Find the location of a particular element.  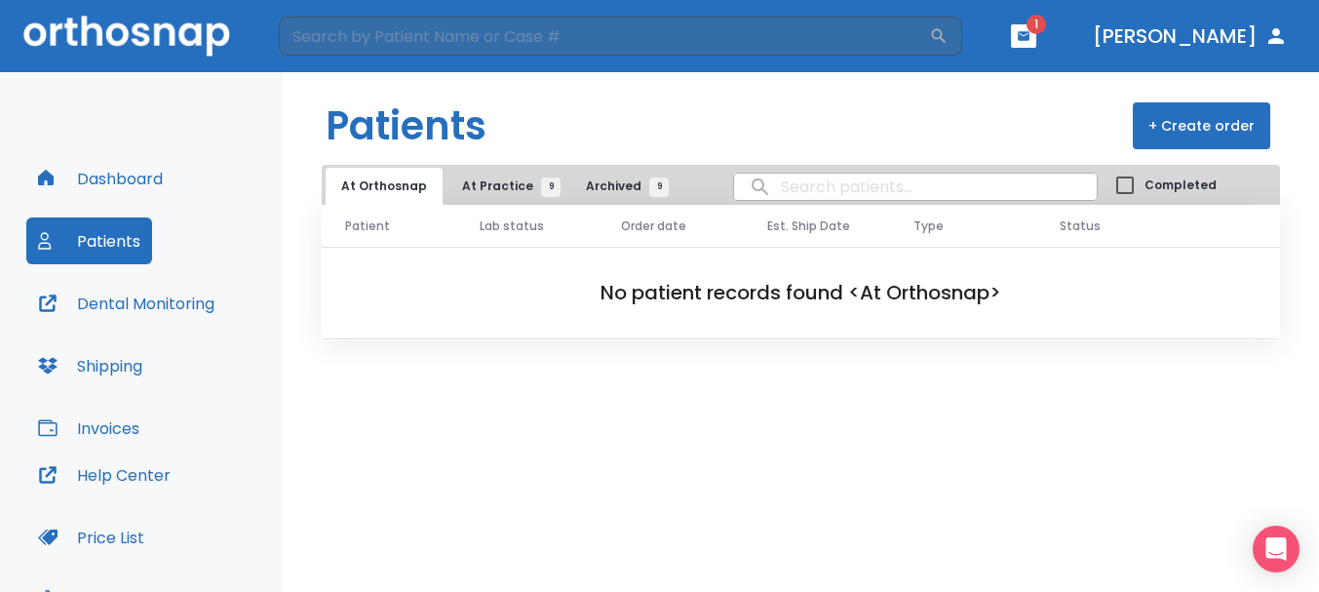

button: Shipping is located at coordinates (90, 365).